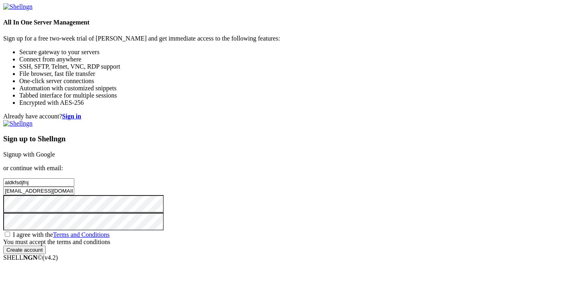  Describe the element at coordinates (281, 116) in the screenshot. I see `div: Already have account?` at that location.